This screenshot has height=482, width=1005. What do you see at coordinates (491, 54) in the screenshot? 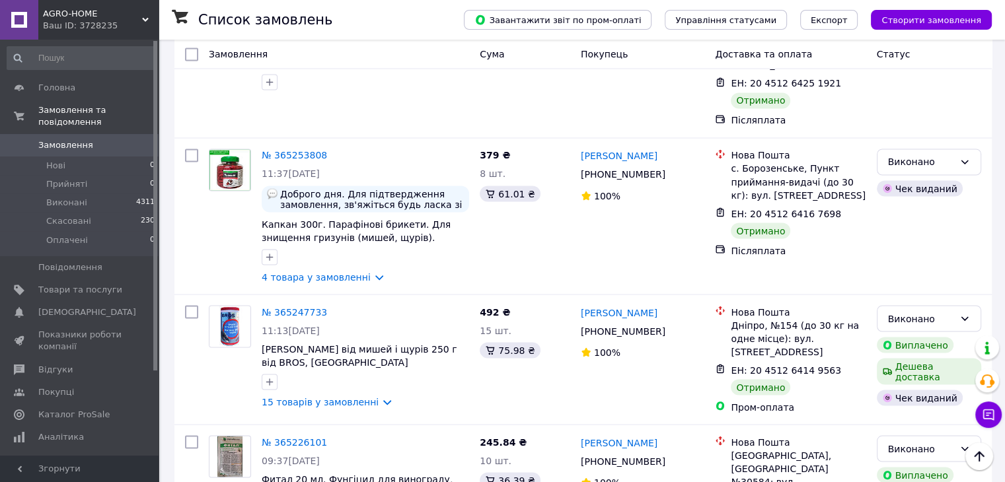
I see `span: Cума` at bounding box center [491, 54].